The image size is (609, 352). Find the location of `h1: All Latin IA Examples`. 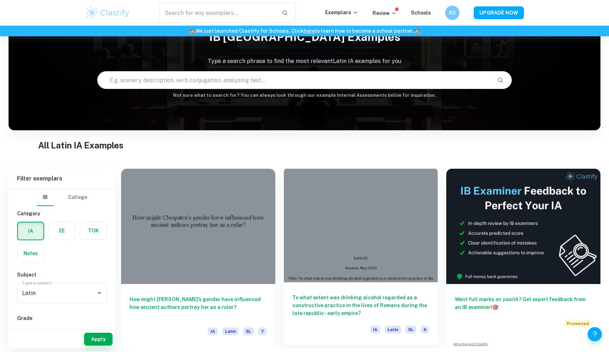

h1: All Latin IA Examples is located at coordinates (304, 145).